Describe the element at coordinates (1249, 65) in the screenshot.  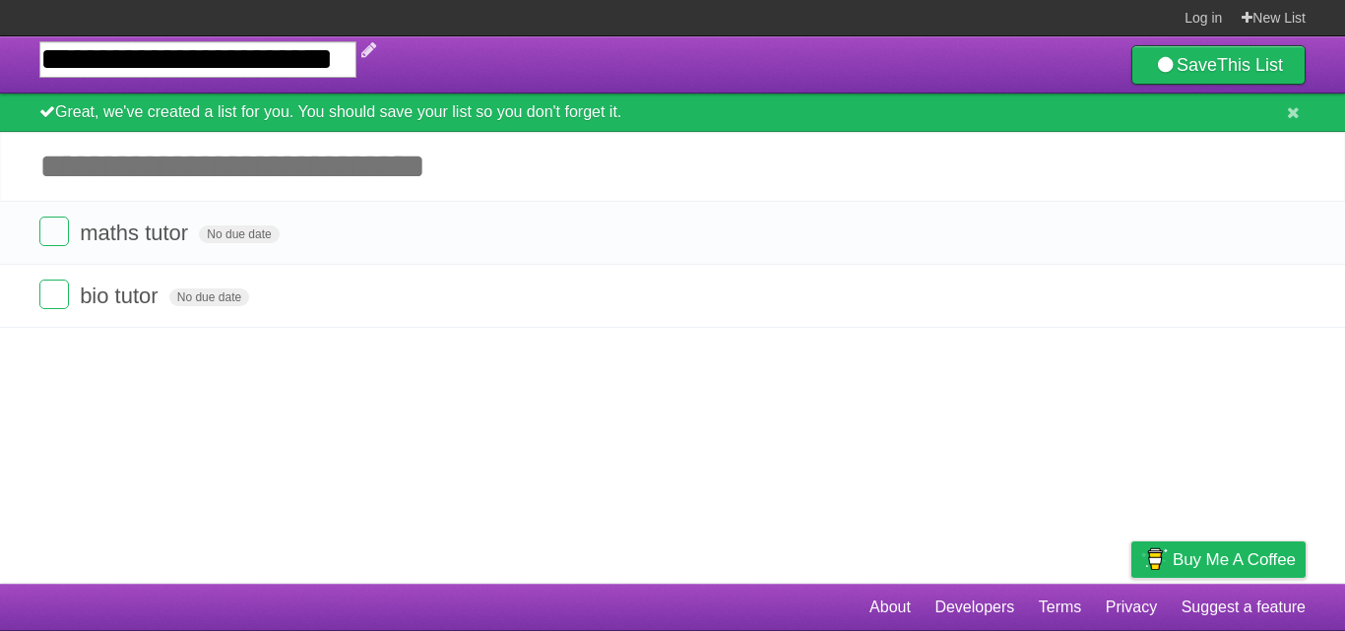
I see `b: This List` at that location.